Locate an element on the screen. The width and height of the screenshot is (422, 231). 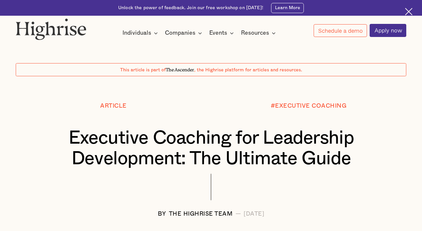
img: Cross icon is located at coordinates (409, 11).